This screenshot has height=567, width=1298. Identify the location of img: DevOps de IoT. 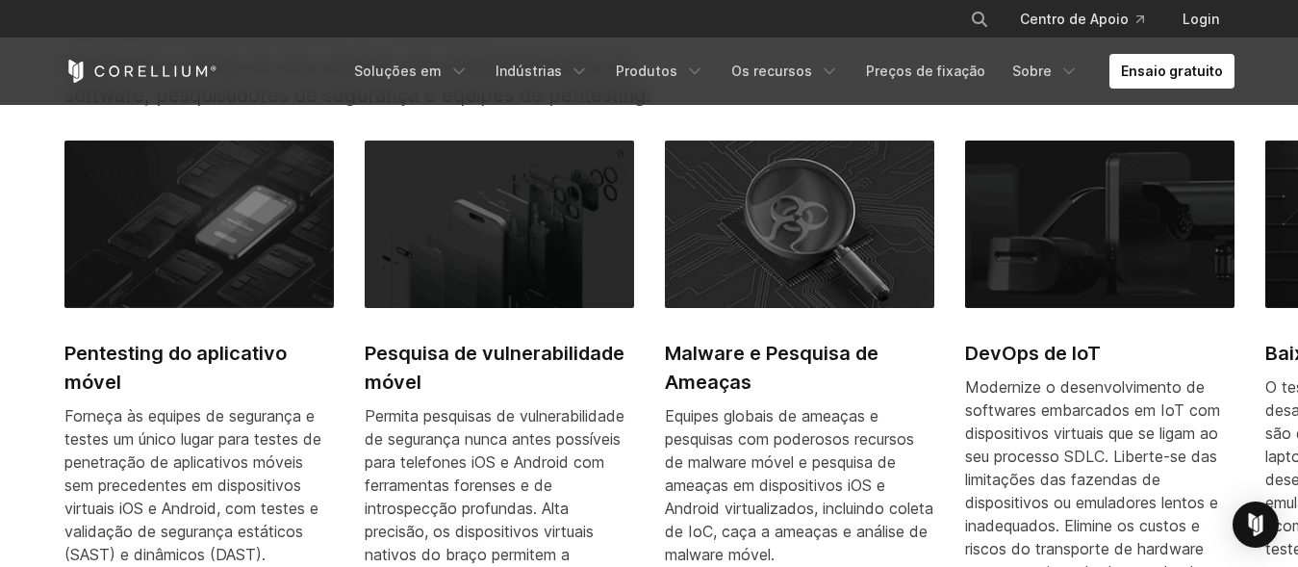
(1100, 224).